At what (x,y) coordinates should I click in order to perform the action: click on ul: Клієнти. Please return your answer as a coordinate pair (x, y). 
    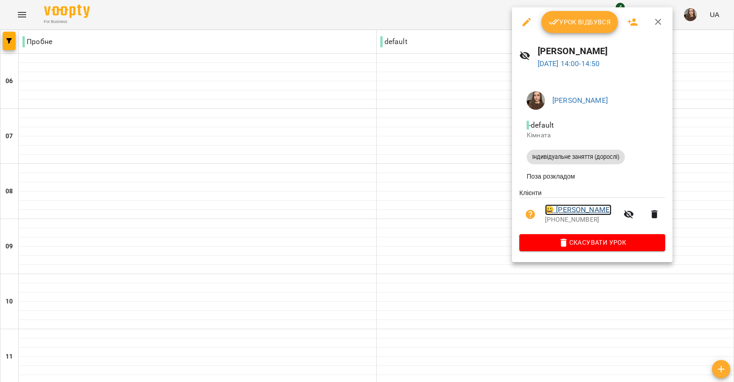
    Looking at the image, I should click on (592, 211).